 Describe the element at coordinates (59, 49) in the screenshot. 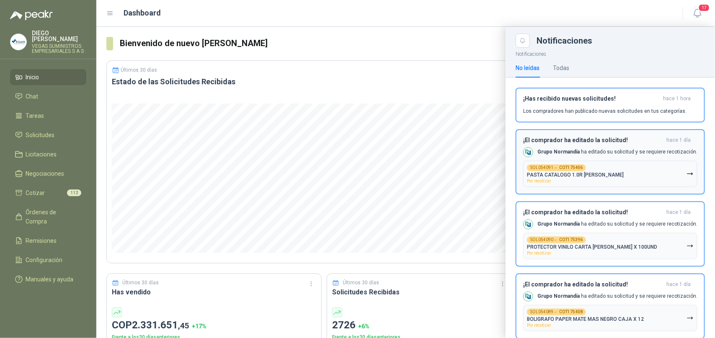

I see `p: VEGAS SUMINISTROS EMPRESARIALES S A S` at that location.